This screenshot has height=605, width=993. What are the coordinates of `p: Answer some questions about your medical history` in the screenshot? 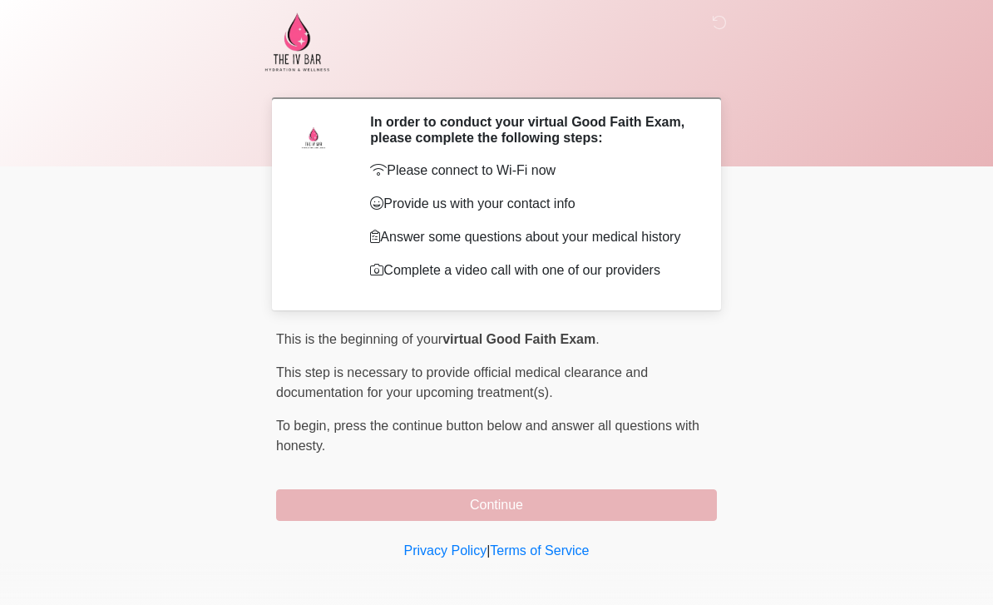 It's located at (531, 237).